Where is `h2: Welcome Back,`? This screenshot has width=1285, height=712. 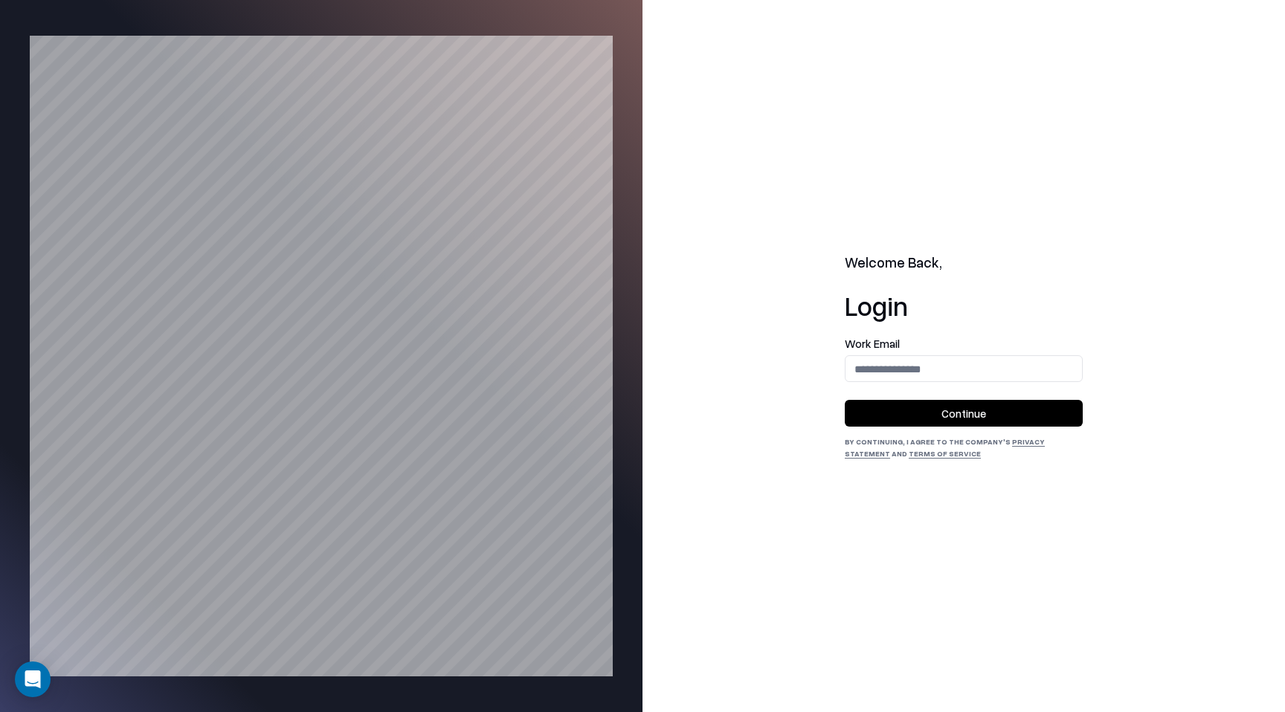
h2: Welcome Back, is located at coordinates (964, 263).